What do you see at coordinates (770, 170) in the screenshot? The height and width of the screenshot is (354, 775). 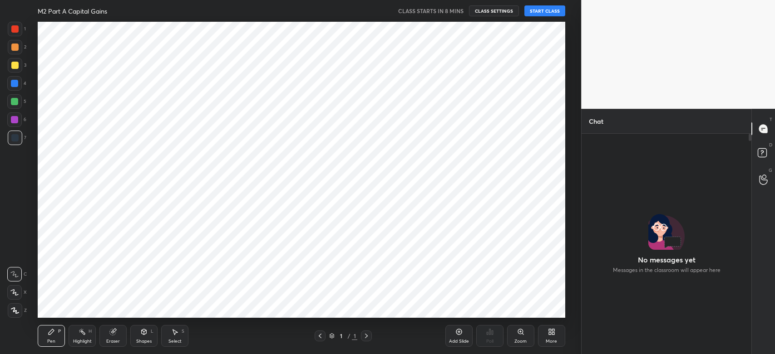 I see `p: G` at bounding box center [770, 170].